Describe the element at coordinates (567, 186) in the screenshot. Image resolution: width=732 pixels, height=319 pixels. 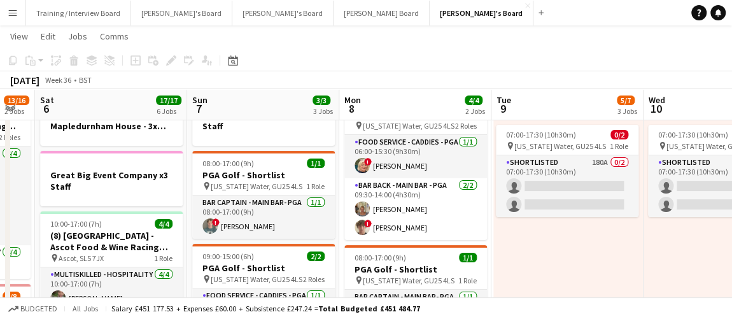
I see `app-card-role: Shortlisted180A0/207:00-17:30 (10h30m)` at that location.